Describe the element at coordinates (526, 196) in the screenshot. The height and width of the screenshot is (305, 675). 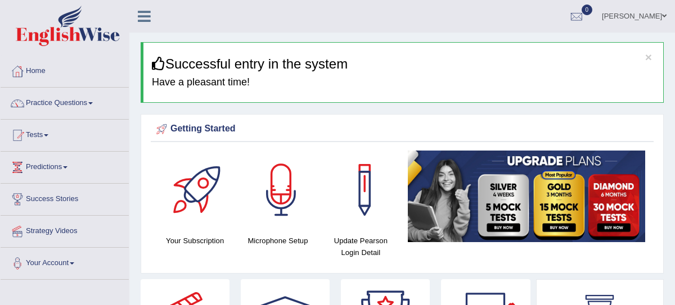
I see `img: small5.jpg` at that location.